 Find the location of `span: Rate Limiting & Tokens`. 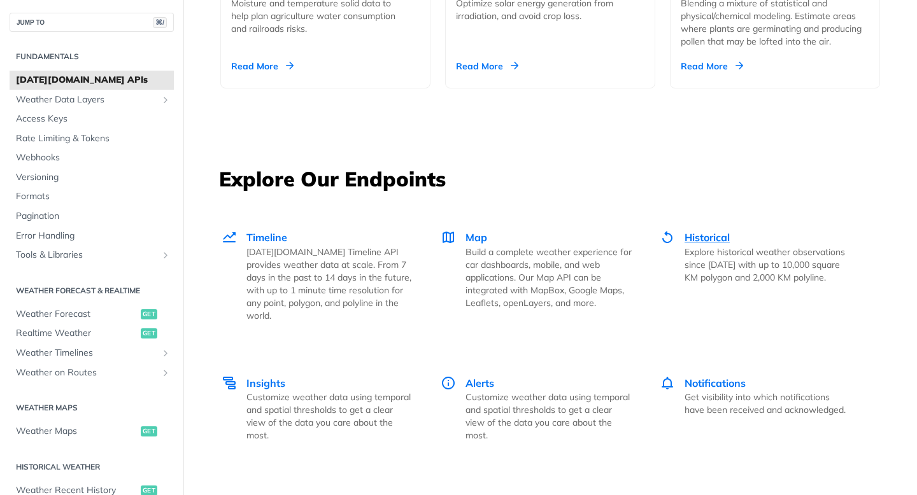

span: Rate Limiting & Tokens is located at coordinates (93, 139).